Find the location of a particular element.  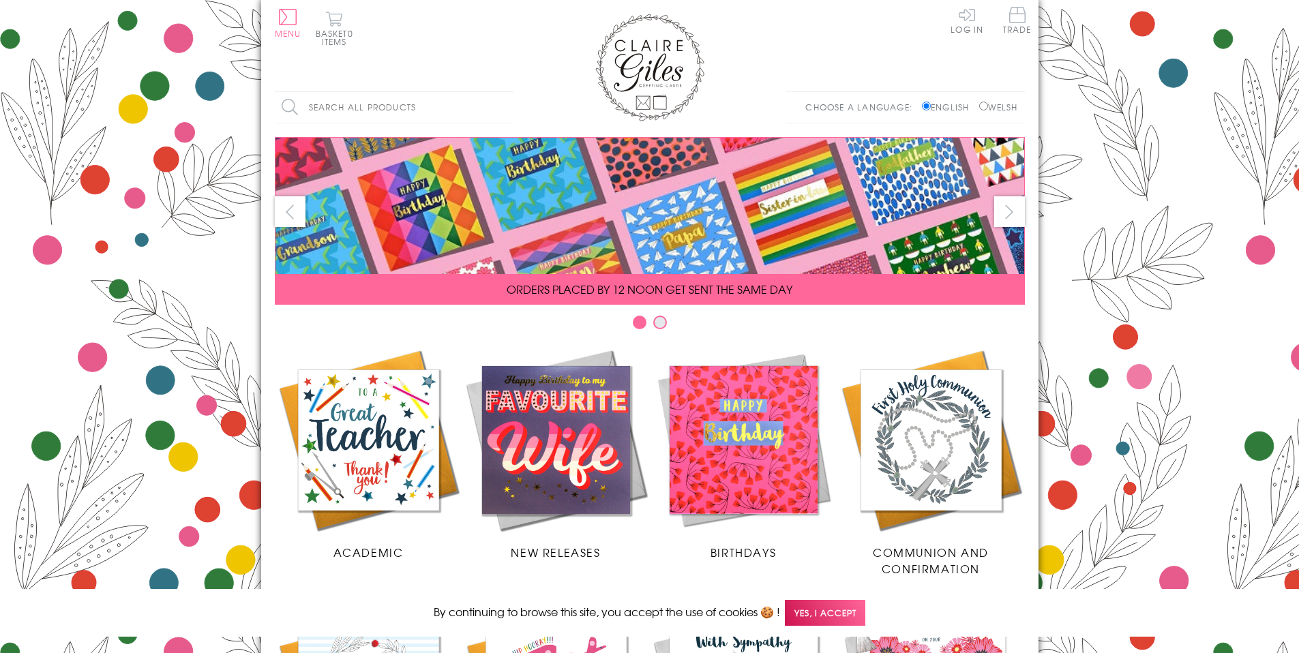

span: Trade is located at coordinates (1017, 20).